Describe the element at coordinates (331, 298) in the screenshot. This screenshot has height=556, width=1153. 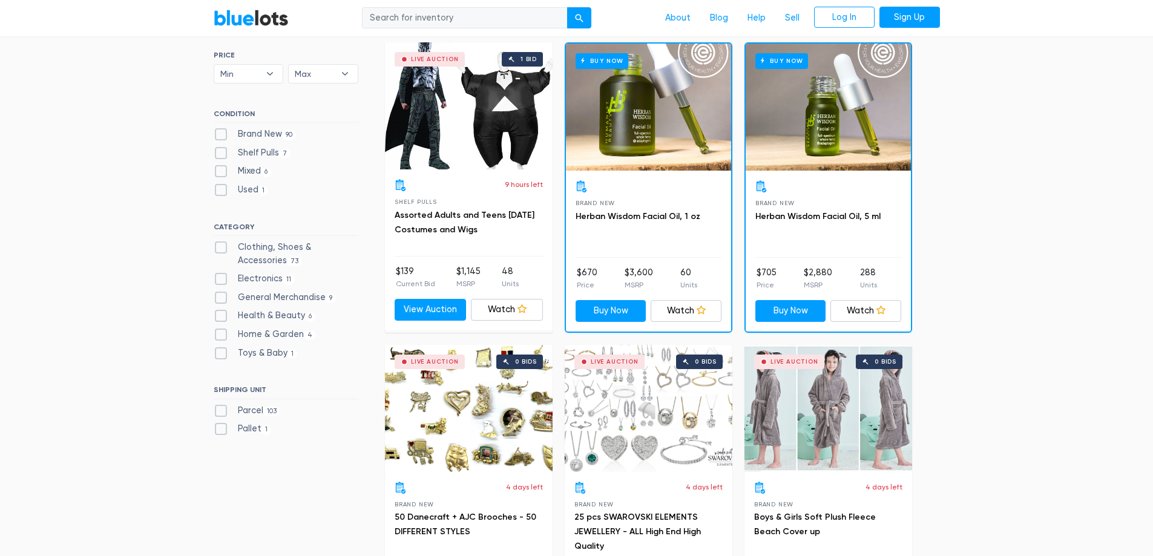
I see `span: 9` at that location.